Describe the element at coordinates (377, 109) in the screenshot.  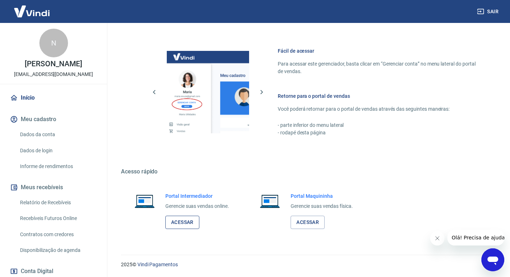
I see `p: Você poderá retornar para o portal de vendas através das seguintes maneiras:` at that location.